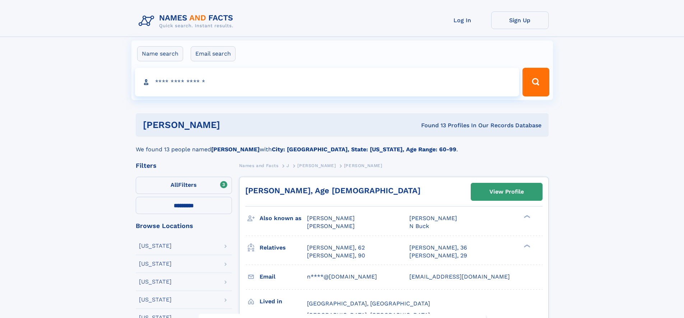 Image resolution: width=684 pixels, height=318 pixels. I want to click on a: Sign Up, so click(520, 20).